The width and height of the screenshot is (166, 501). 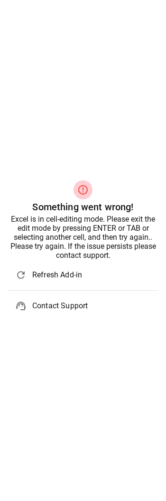 What do you see at coordinates (83, 190) in the screenshot?
I see `span: error_outline` at bounding box center [83, 190].